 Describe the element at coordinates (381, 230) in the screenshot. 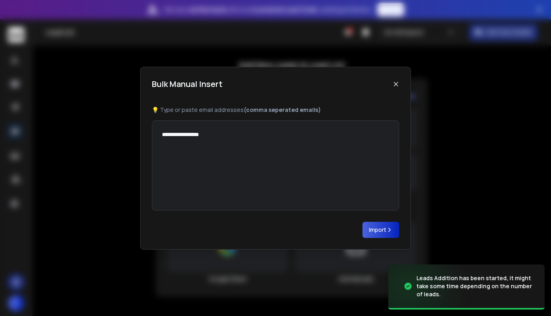

I see `button: Import` at that location.